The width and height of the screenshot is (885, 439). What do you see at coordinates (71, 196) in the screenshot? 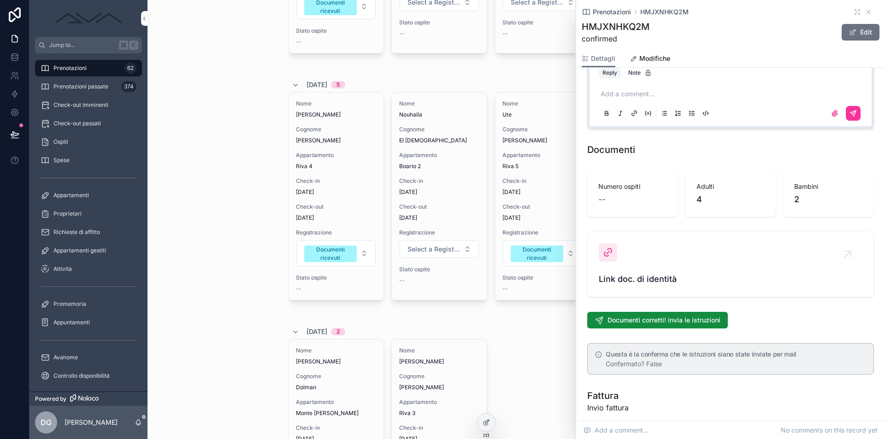
I see `span: Appartamenti` at bounding box center [71, 196].